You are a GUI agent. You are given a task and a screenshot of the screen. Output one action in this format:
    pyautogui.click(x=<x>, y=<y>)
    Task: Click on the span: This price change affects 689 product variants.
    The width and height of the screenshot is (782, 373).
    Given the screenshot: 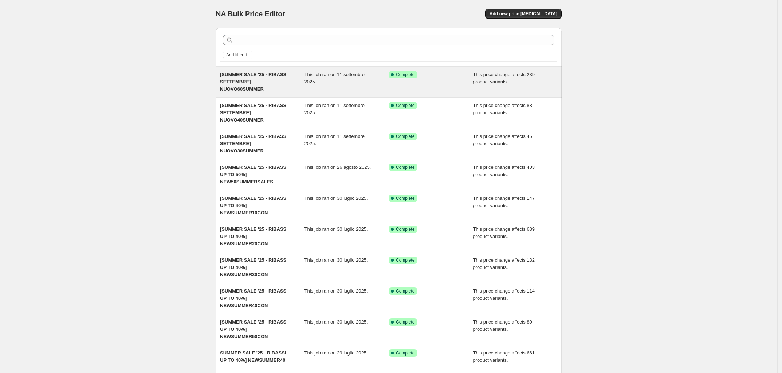 What is the action you would take?
    pyautogui.click(x=504, y=233)
    